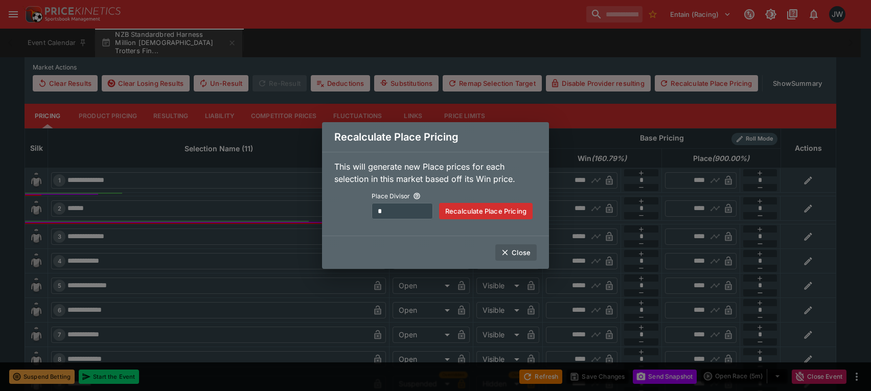 The height and width of the screenshot is (391, 871). I want to click on p: This will generate new Place prices for each selection in this market based off its Win price., so click(436, 173).